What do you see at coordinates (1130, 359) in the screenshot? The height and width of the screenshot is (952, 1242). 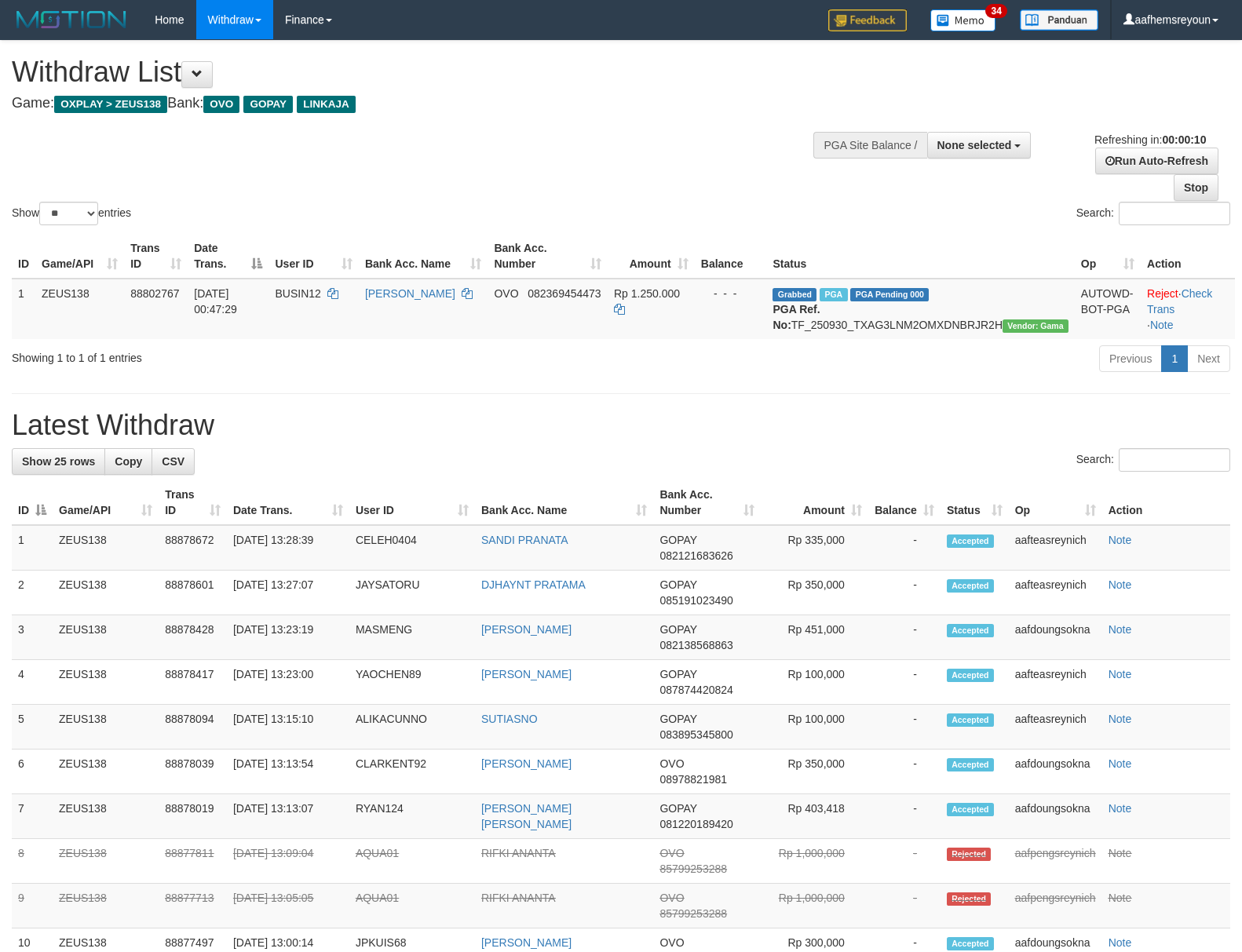 I see `a: Previous` at bounding box center [1130, 359].